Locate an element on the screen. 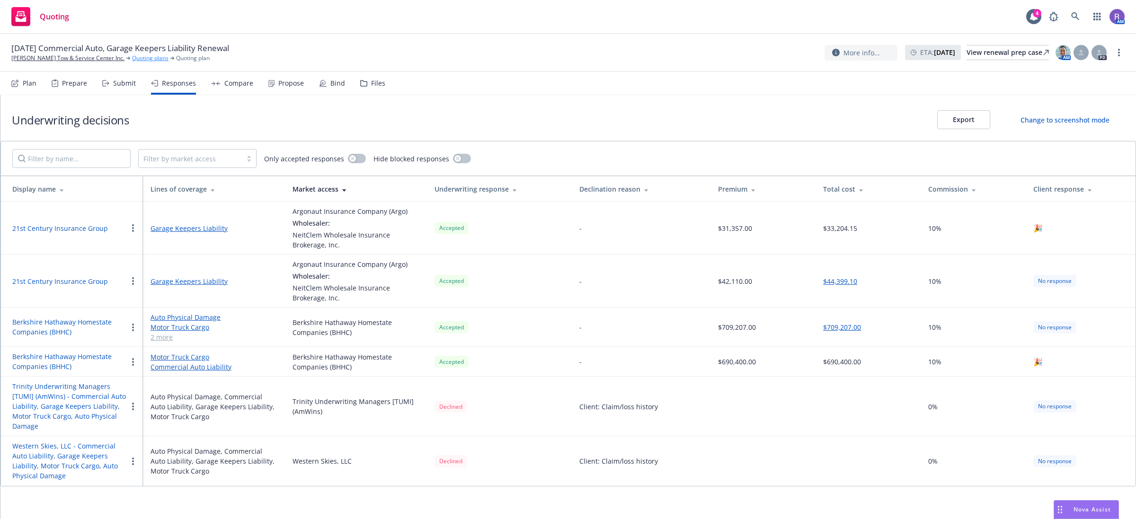 The height and width of the screenshot is (519, 1136). div: Bind is located at coordinates (337, 83).